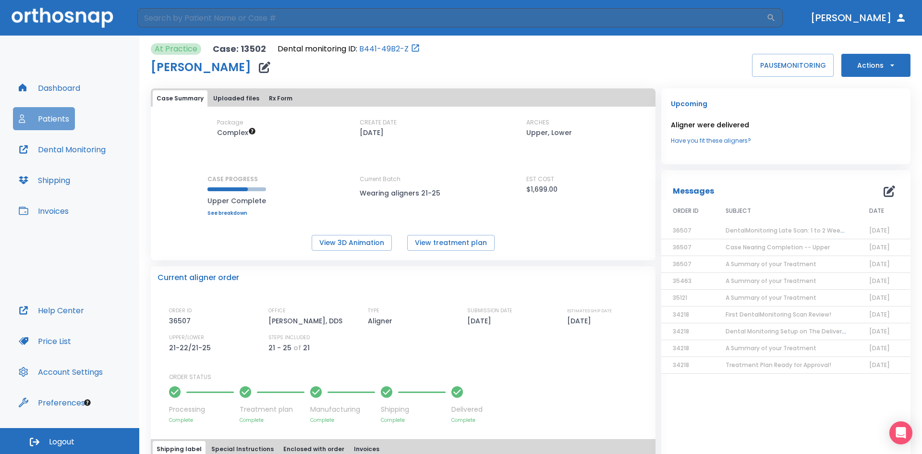  Describe the element at coordinates (451, 243) in the screenshot. I see `button: View treatment plan` at that location.